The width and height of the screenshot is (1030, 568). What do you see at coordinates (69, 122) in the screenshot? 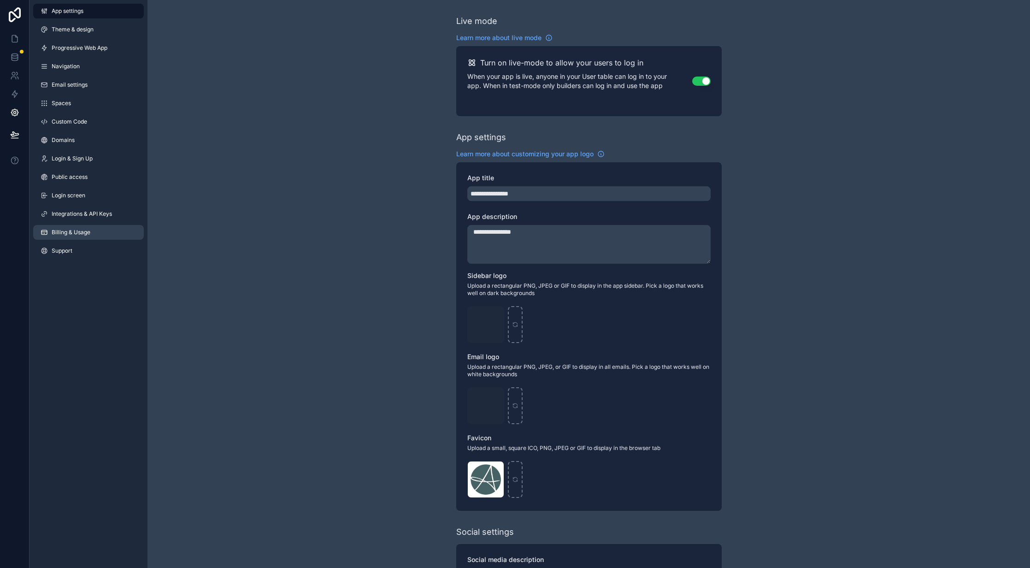
I see `span: Custom Code` at bounding box center [69, 122].